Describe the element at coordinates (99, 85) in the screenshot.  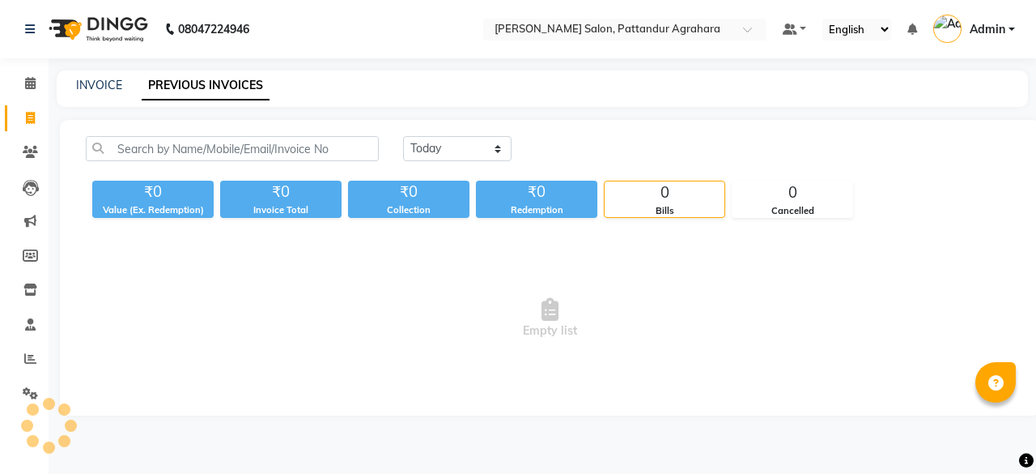
I see `a: INVOICE` at that location.